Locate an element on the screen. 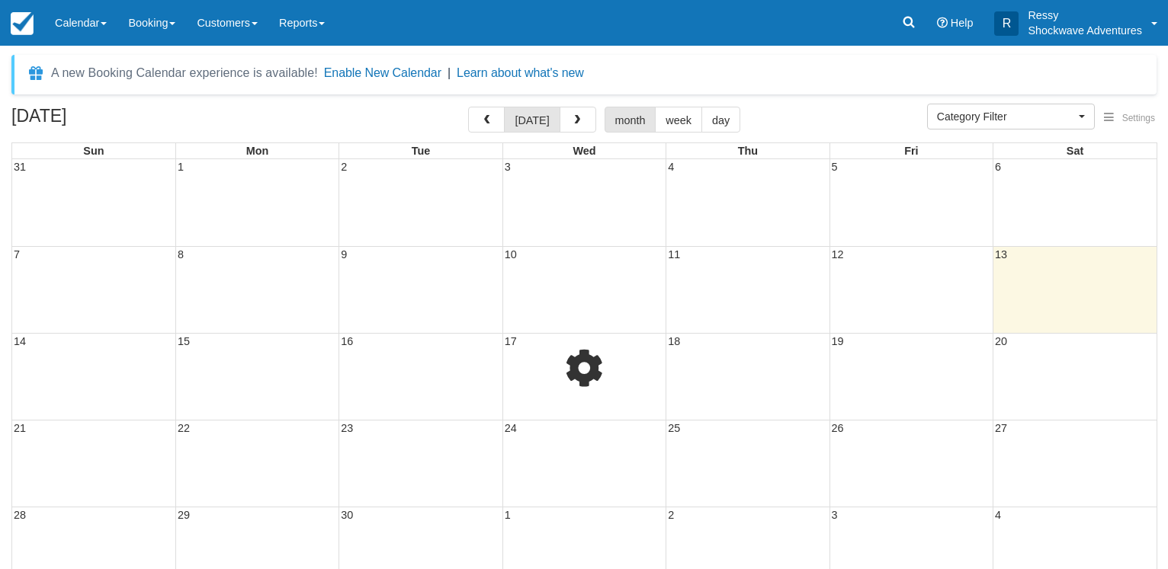 This screenshot has width=1168, height=569. span: 12 is located at coordinates (838, 255).